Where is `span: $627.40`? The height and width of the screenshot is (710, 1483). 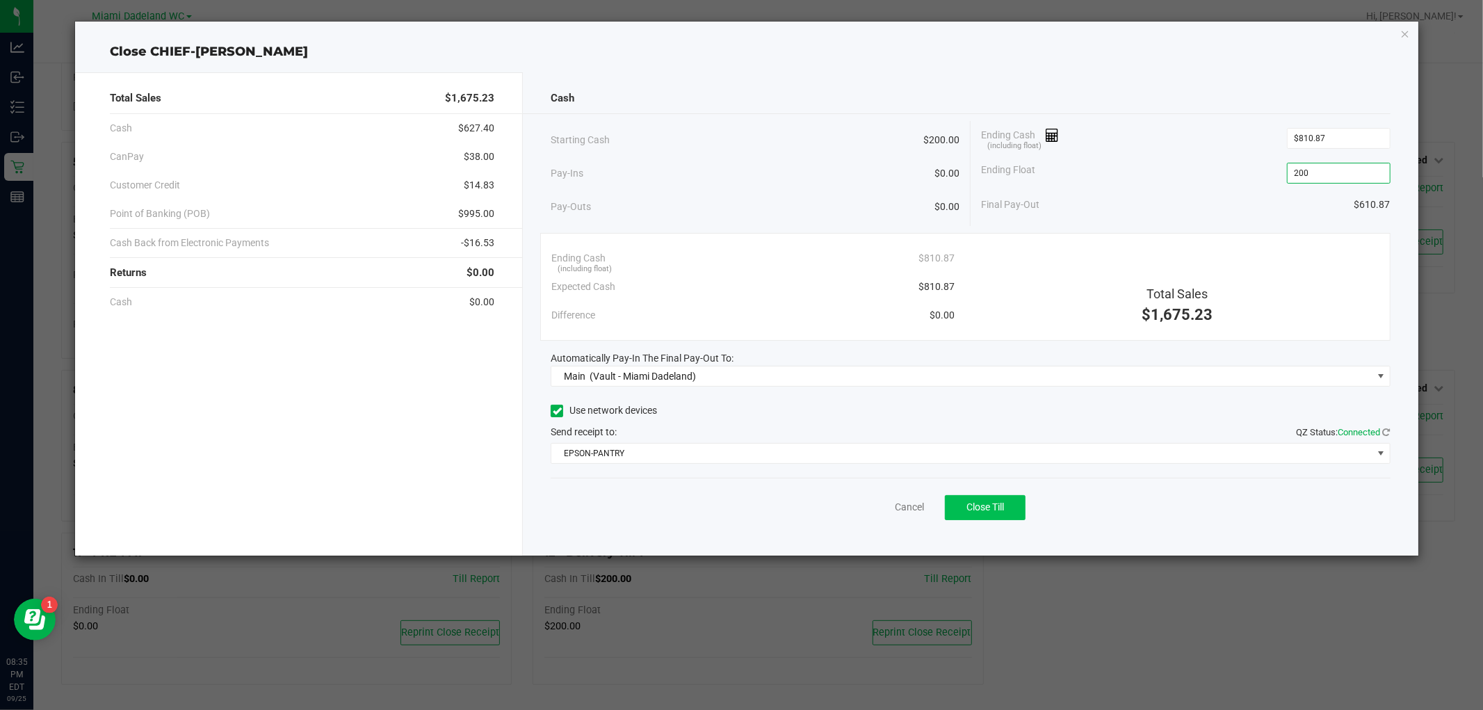 span: $627.40 is located at coordinates (476, 128).